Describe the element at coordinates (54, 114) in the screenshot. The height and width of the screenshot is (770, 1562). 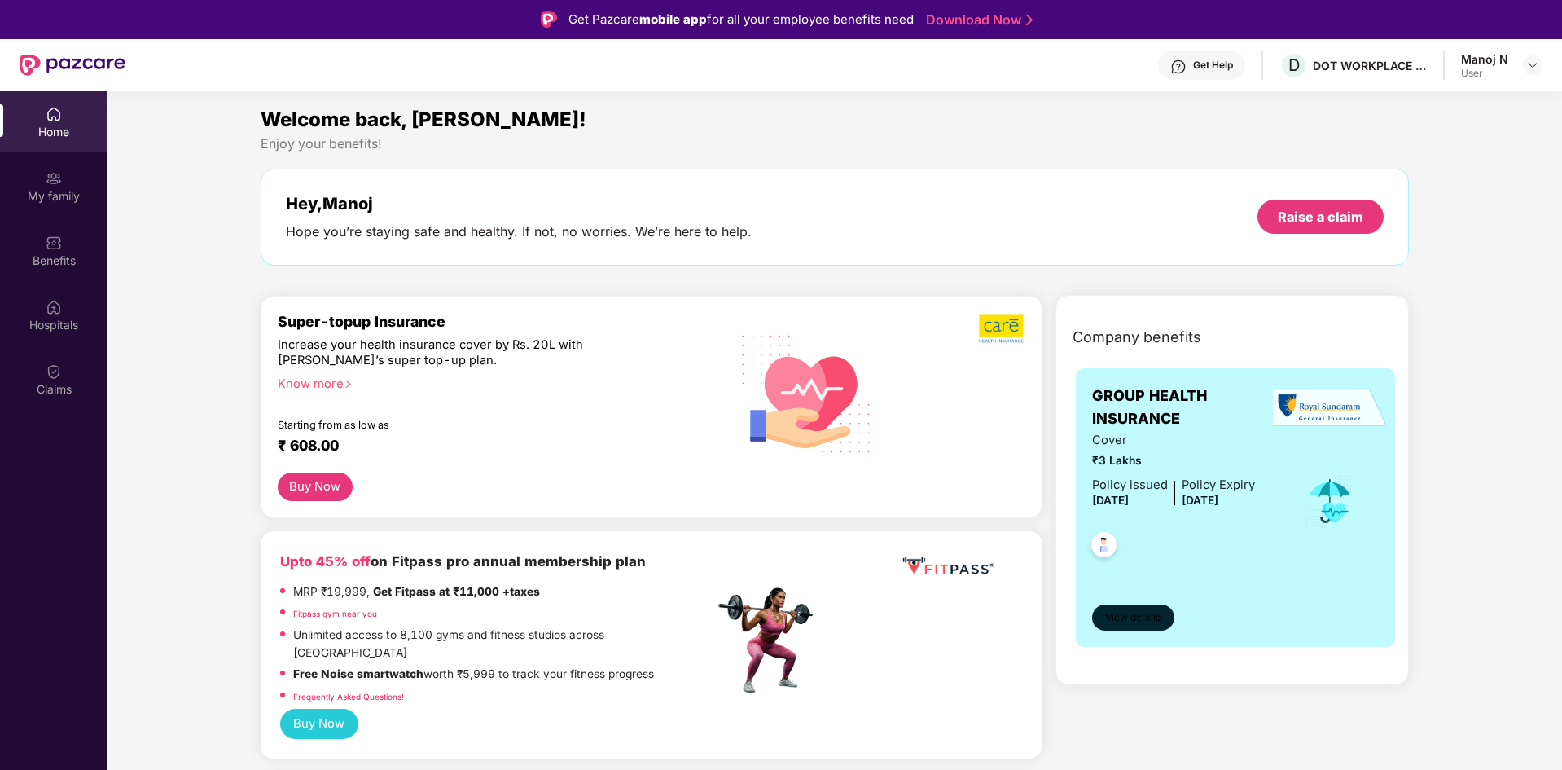
I see `img: svg+xml;base64,PHN2ZyBpZD0iSG9tZSIgeG1sbnM9Imh0dHA6Ly93d3cudzMub3JnLzIwMDAvc3ZnIiB3aWR0aD0iMjAiIG...` at that location.